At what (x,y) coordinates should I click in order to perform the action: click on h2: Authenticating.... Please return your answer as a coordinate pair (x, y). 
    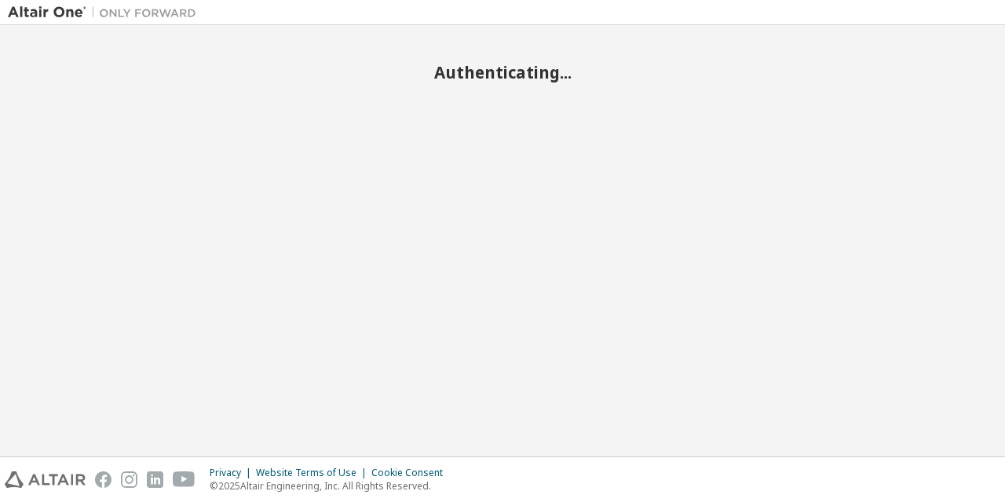
    Looking at the image, I should click on (503, 72).